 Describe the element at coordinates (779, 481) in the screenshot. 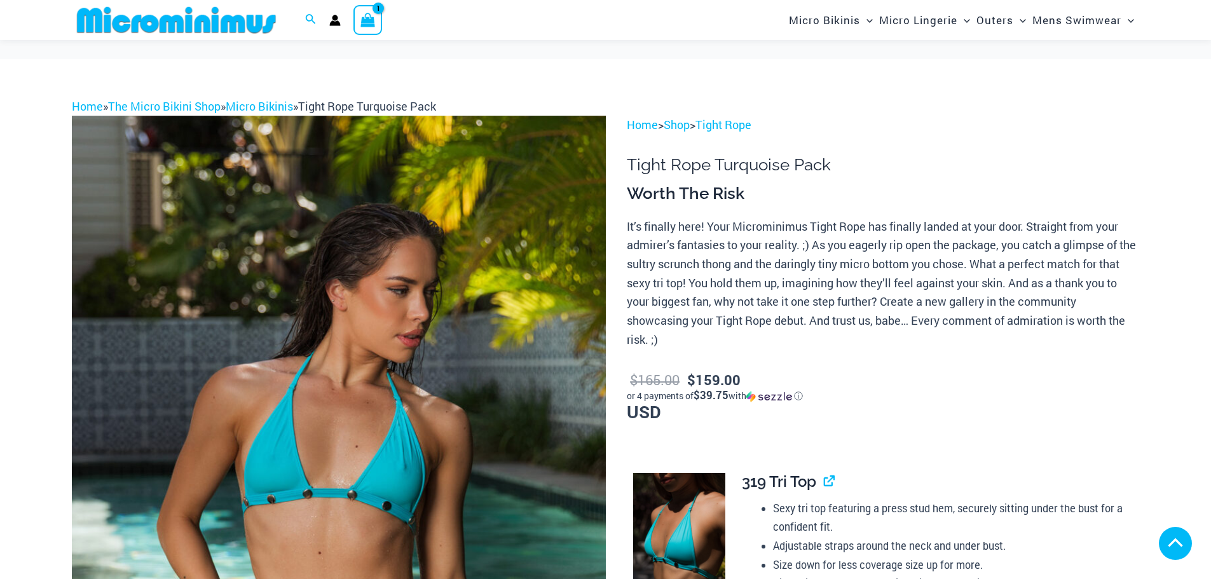

I see `span: 319 Tri Top` at that location.